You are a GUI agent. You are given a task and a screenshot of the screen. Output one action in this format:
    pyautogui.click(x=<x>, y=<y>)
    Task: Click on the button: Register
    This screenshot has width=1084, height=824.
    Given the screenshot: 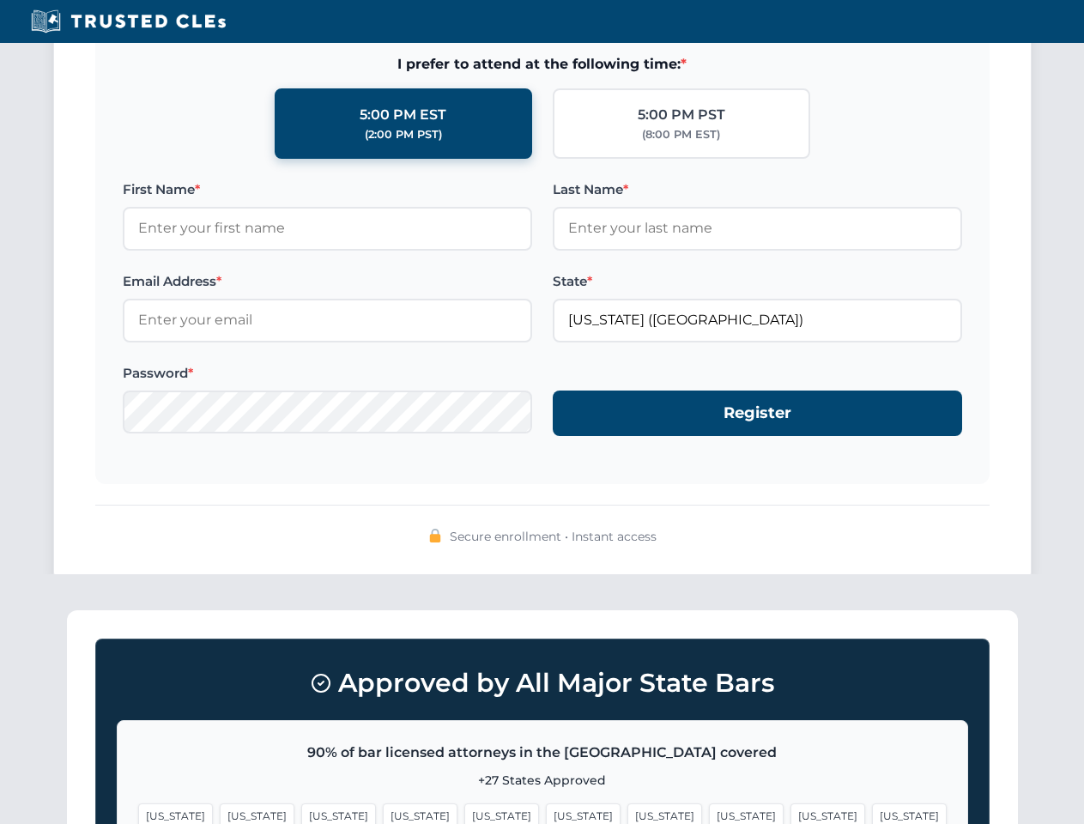 What is the action you would take?
    pyautogui.click(x=757, y=413)
    